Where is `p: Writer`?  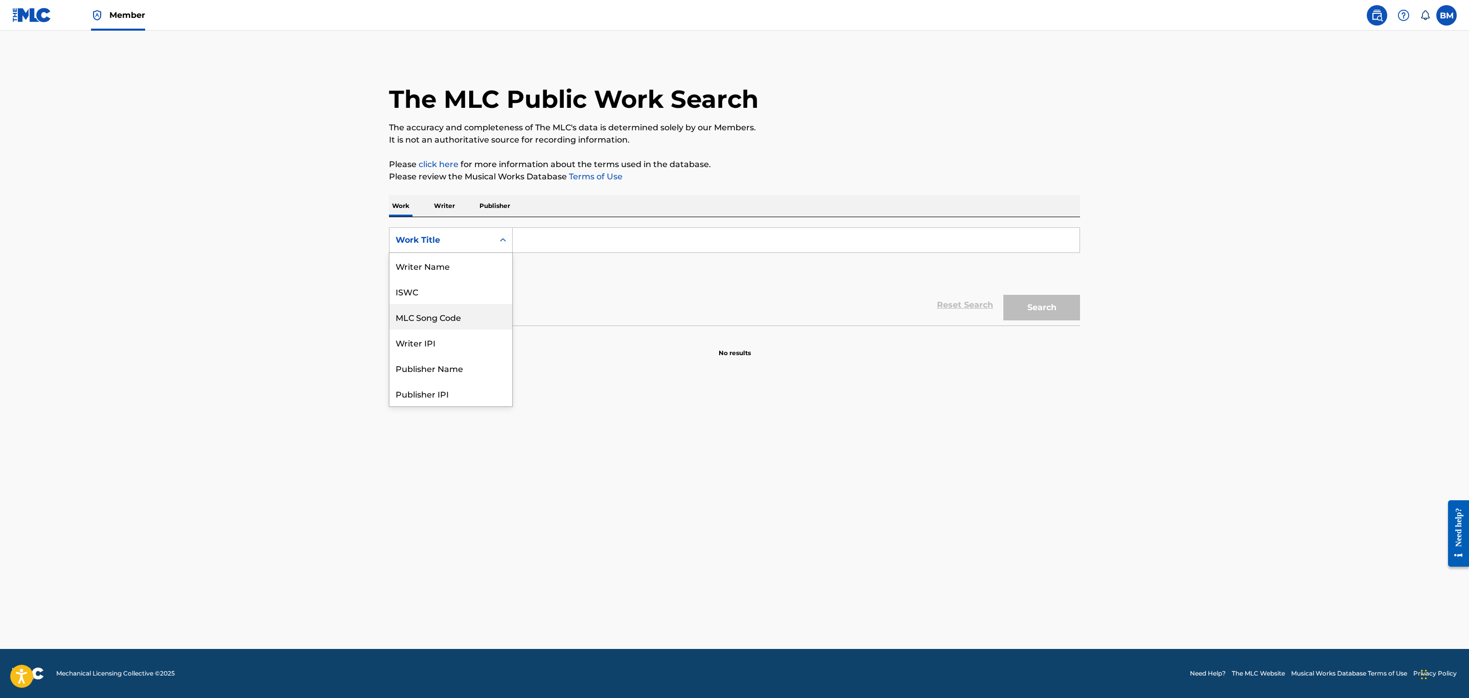 p: Writer is located at coordinates (444, 206).